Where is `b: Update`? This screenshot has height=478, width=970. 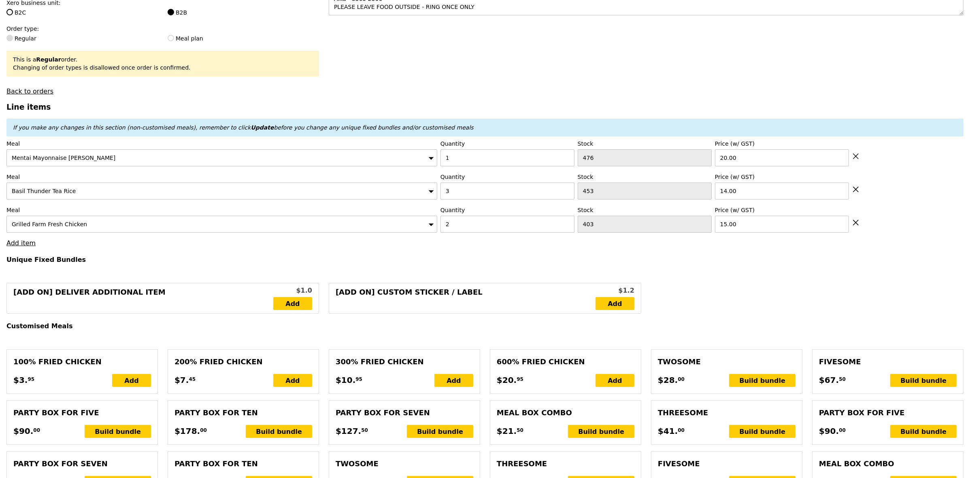 b: Update is located at coordinates (262, 128).